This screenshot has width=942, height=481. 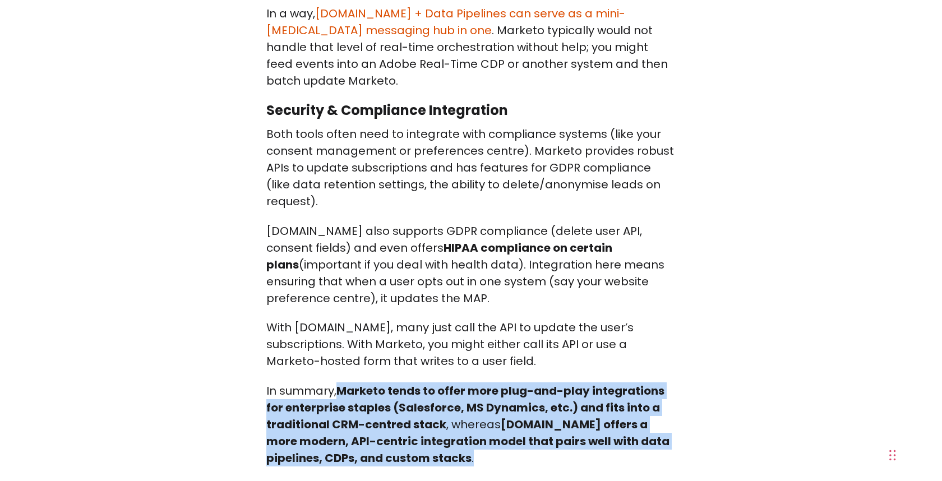 What do you see at coordinates (471, 425) in the screenshot?
I see `p: In summary, , whereas .` at bounding box center [471, 425].